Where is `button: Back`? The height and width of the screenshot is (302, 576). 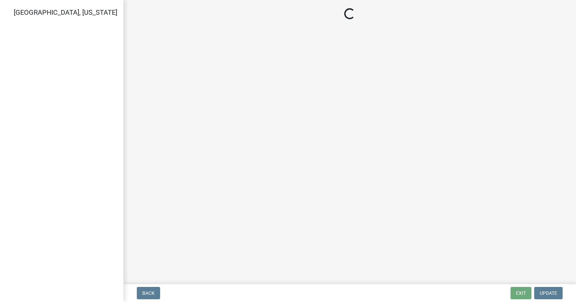
button: Back is located at coordinates (148, 293).